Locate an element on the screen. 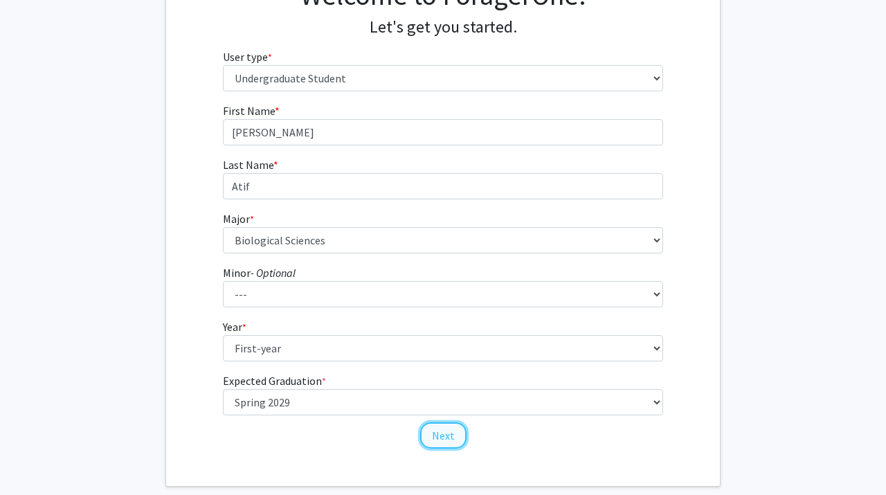 The height and width of the screenshot is (495, 886). h4: Let's get you started. is located at coordinates (443, 27).